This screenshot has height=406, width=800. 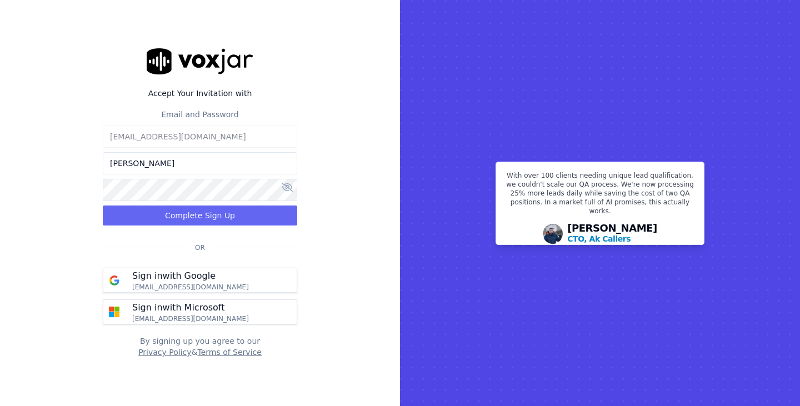 I want to click on button: Privacy Policy, so click(x=164, y=352).